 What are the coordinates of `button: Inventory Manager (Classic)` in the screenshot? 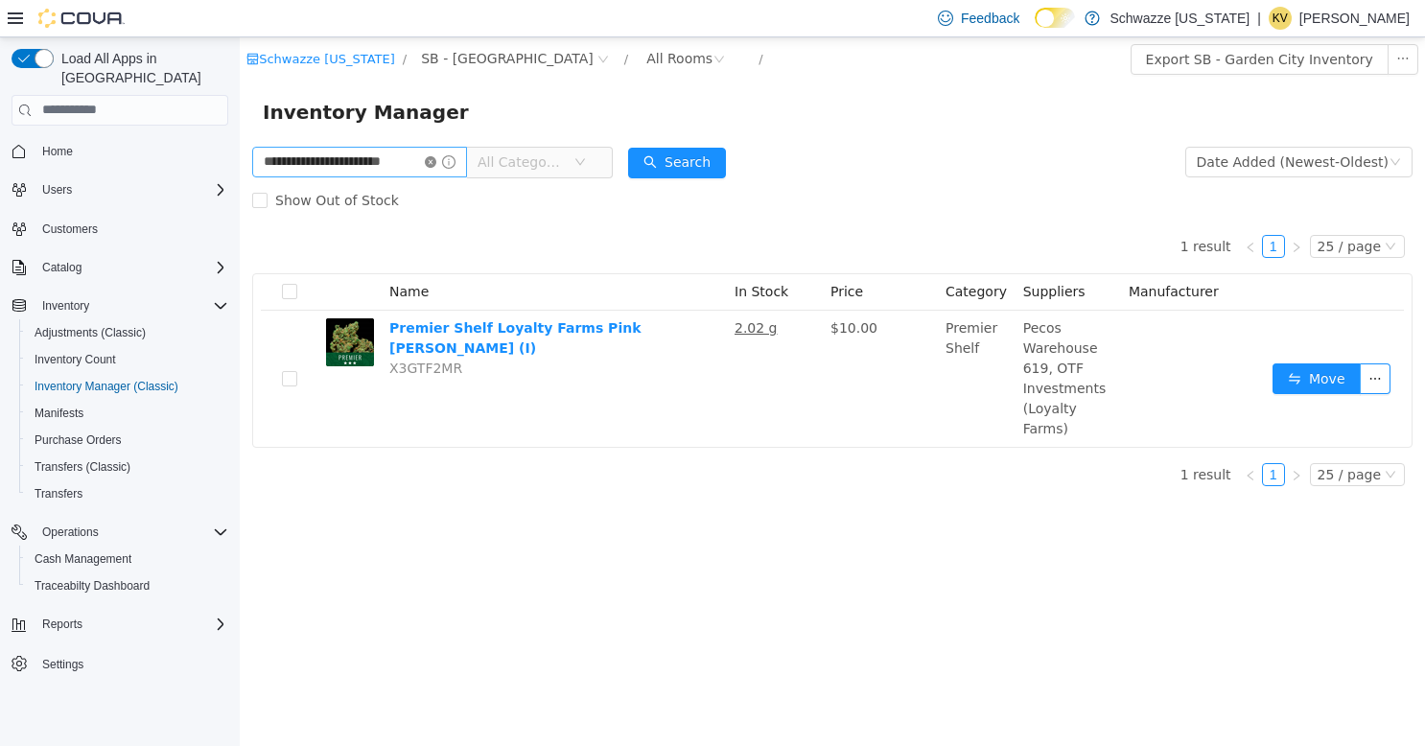 It's located at (128, 386).